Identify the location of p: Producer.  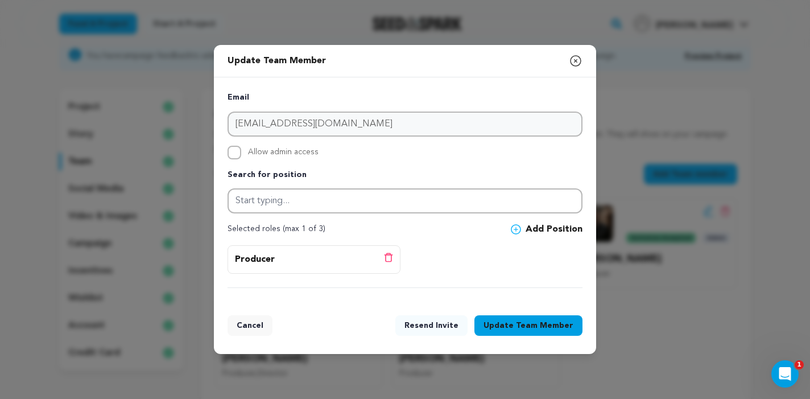
(255, 259).